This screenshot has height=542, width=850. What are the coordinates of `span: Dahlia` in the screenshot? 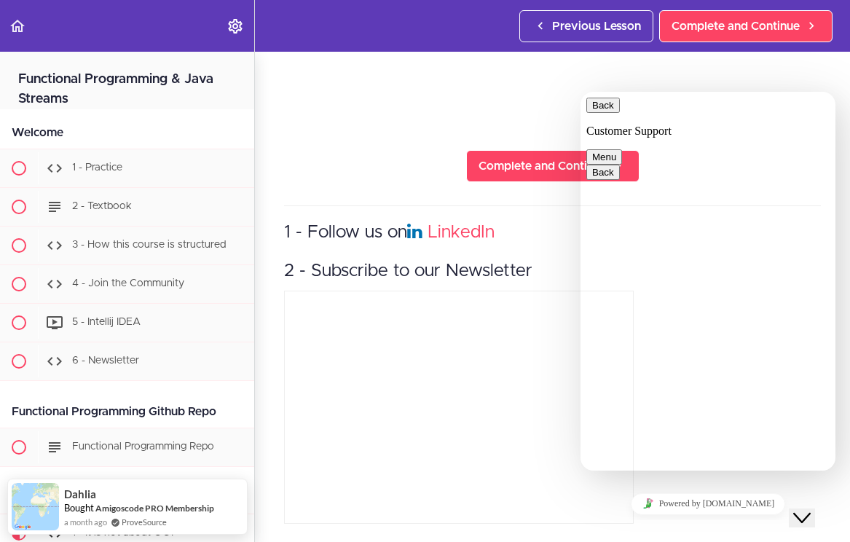 It's located at (80, 494).